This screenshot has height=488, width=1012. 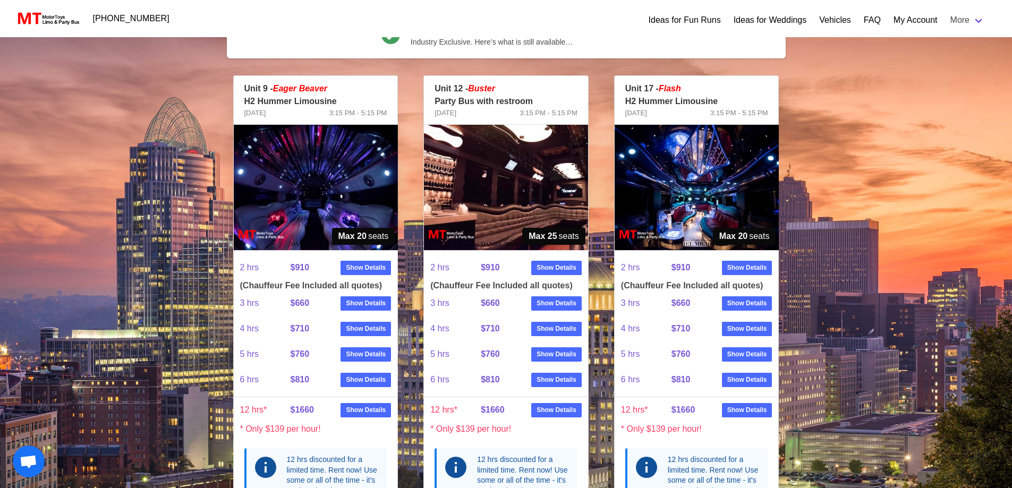 I want to click on p: Unit 12 -, so click(x=506, y=89).